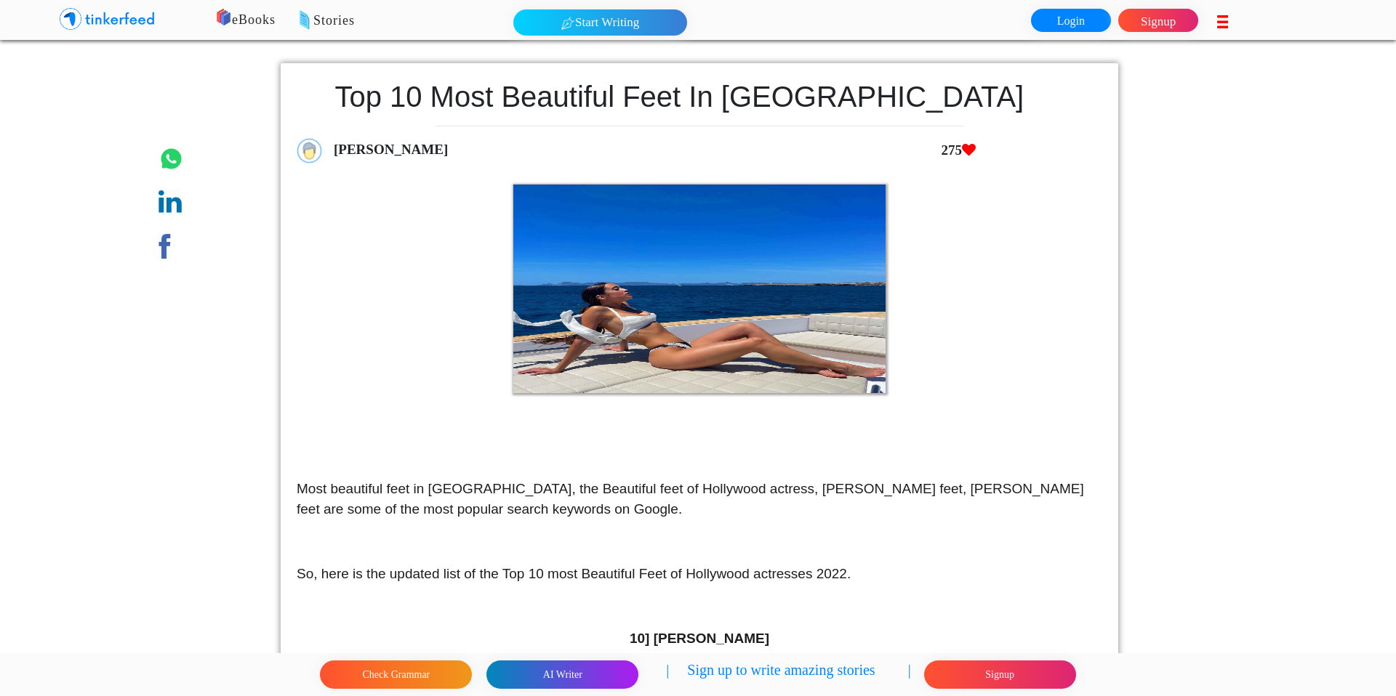 Image resolution: width=1396 pixels, height=696 pixels. I want to click on button: Check Grammar, so click(395, 675).